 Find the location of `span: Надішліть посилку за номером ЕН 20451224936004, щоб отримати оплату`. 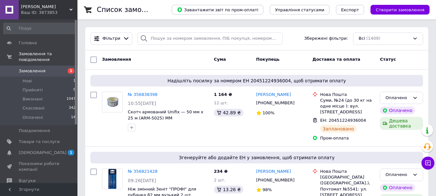

span: Надішліть посилку за номером ЕН 20451224936004, щоб отримати оплату is located at coordinates (257, 81).